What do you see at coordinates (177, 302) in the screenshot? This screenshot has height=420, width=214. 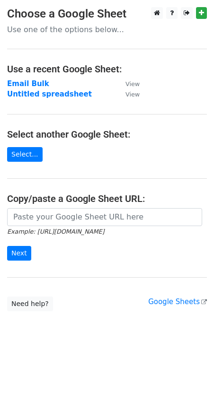 I see `a: Google Sheets` at bounding box center [177, 302].